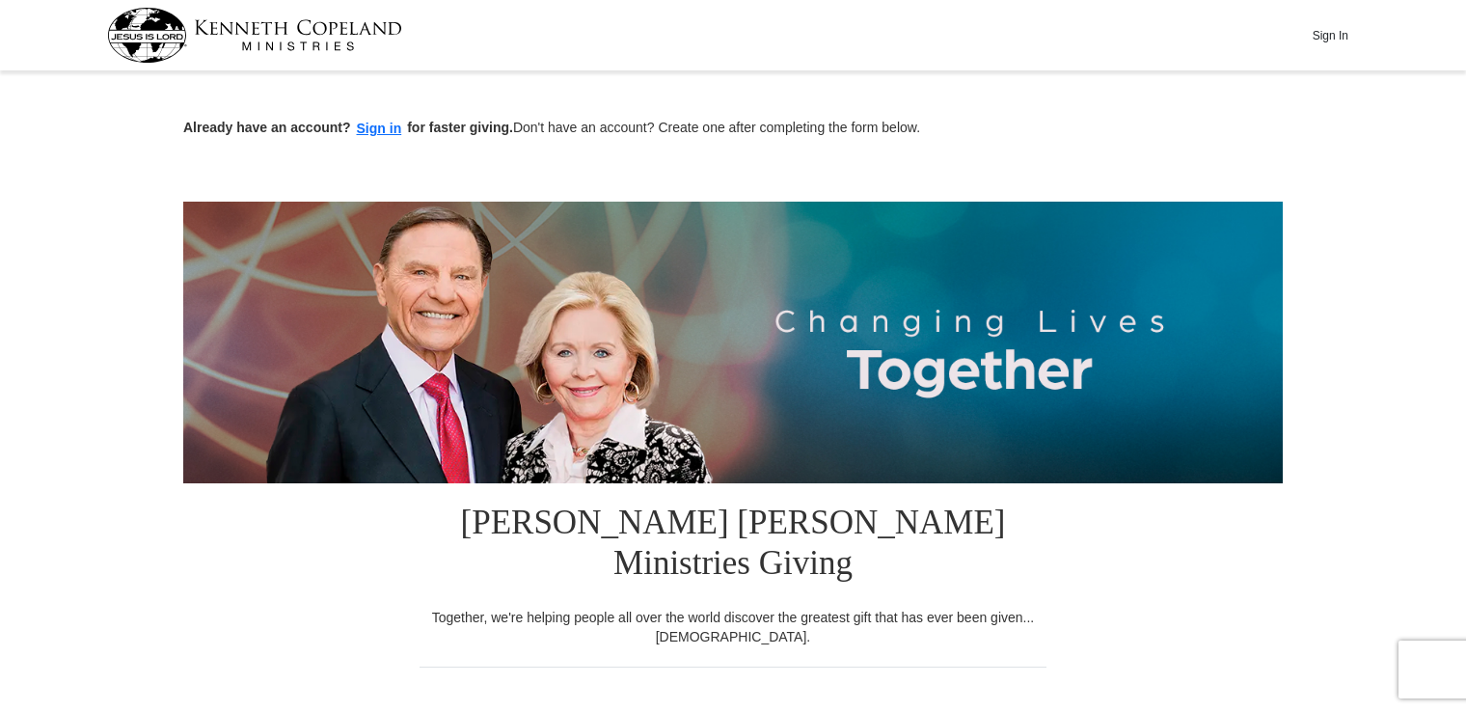 The image size is (1466, 712). I want to click on img: kcm-header-logo.svg, so click(255, 35).